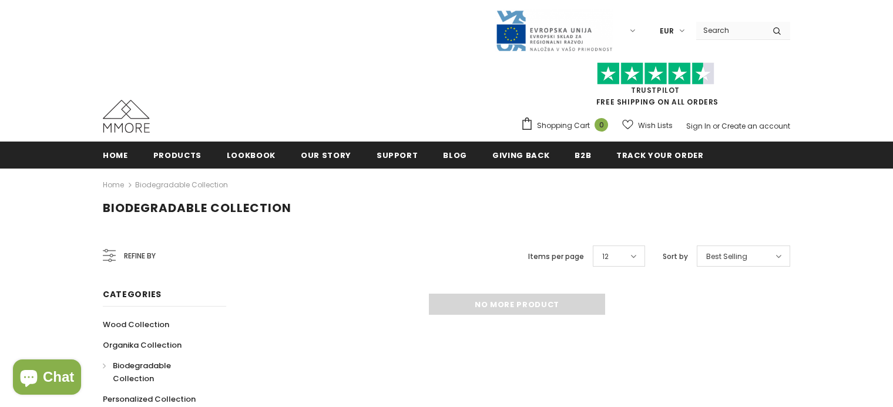 Image resolution: width=893 pixels, height=407 pixels. Describe the element at coordinates (601, 125) in the screenshot. I see `span: 0` at that location.